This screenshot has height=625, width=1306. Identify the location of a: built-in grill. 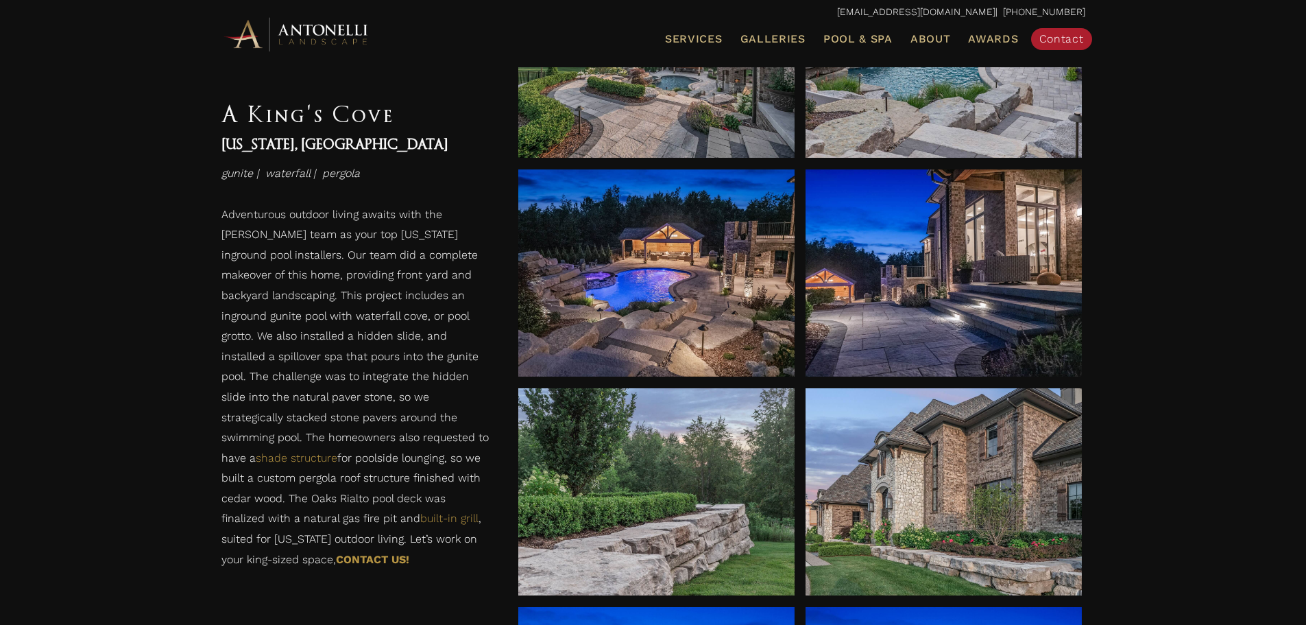
(449, 518).